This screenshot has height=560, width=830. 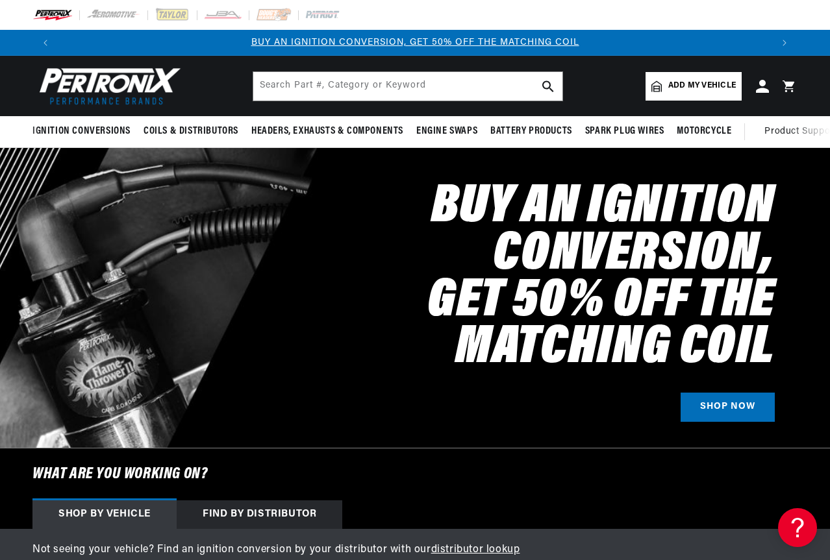 I want to click on h2: Buy an Ignition Conversion, Get 50% off the Matching Coil, so click(x=497, y=278).